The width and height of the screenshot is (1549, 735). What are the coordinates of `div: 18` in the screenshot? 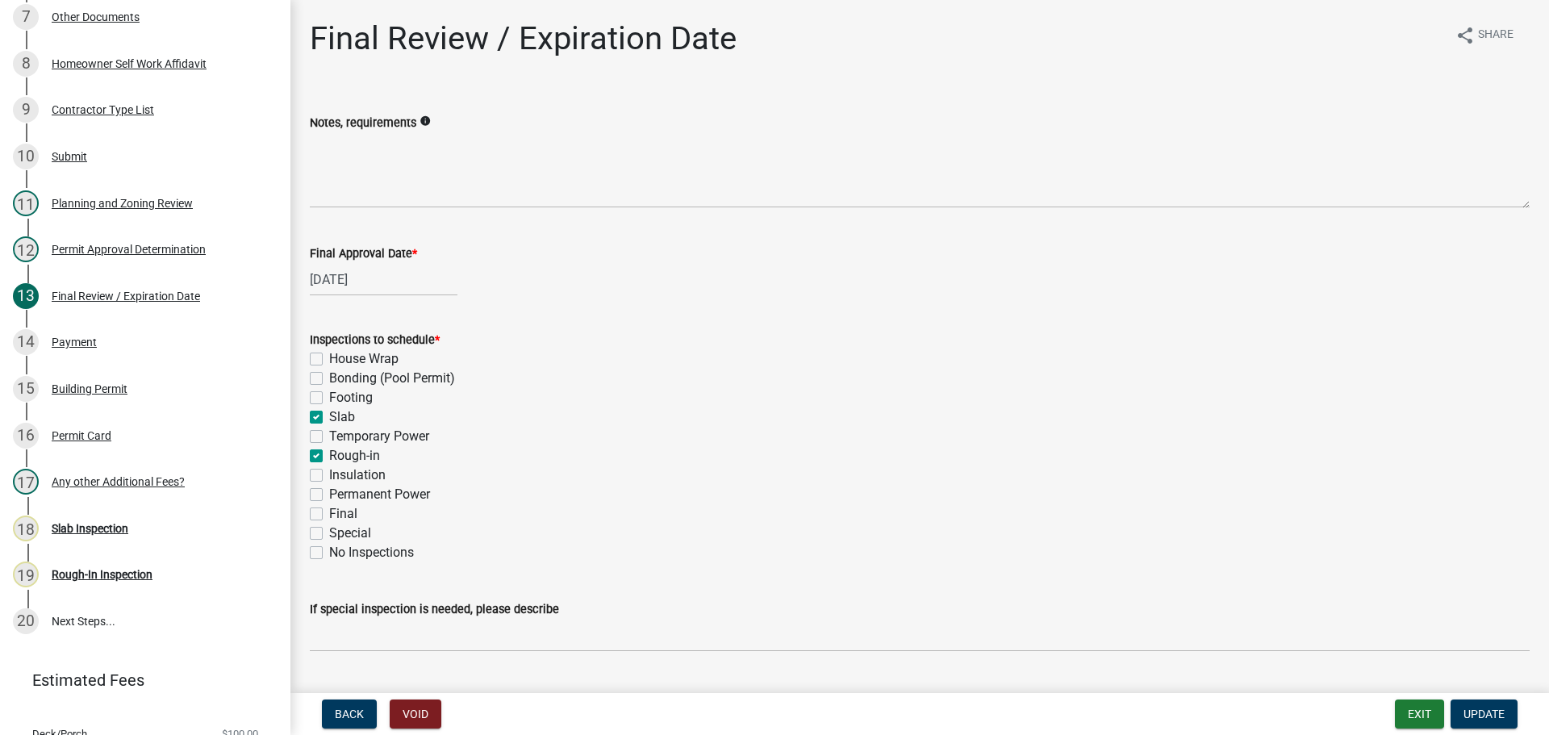 It's located at (26, 529).